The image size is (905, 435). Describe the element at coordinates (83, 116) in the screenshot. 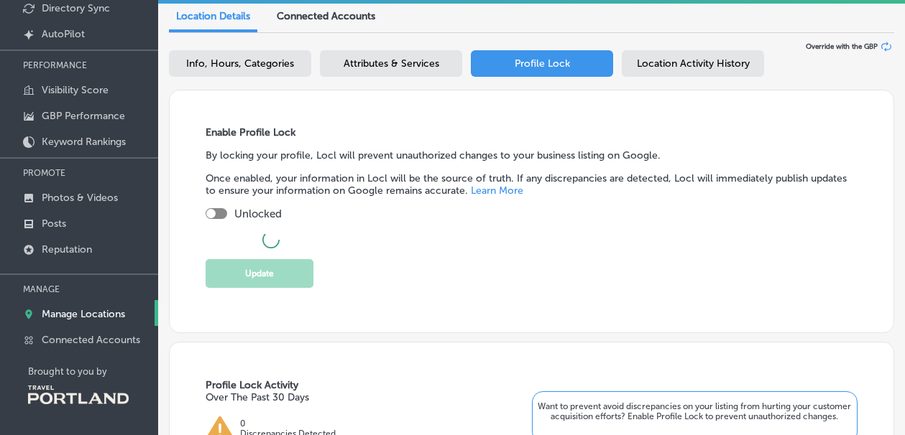

I see `p: GBP Performance` at that location.